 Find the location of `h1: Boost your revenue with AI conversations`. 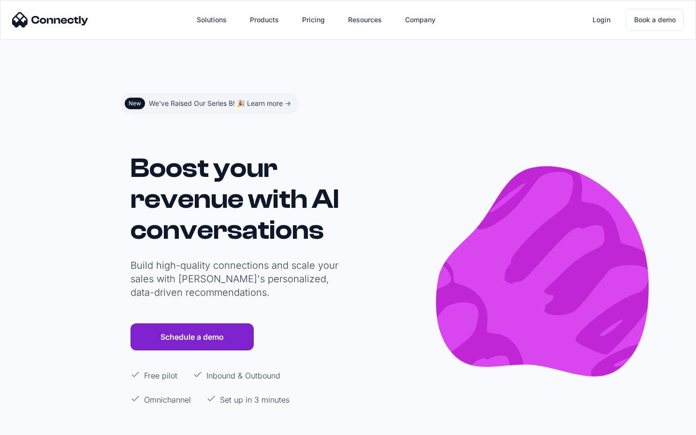

h1: Boost your revenue with AI conversations is located at coordinates (237, 199).